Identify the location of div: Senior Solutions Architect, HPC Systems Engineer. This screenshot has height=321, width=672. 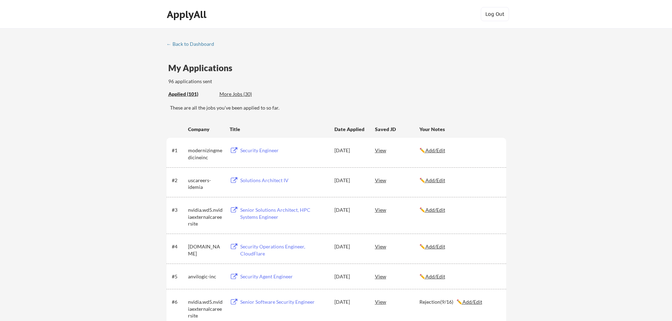
(284, 213).